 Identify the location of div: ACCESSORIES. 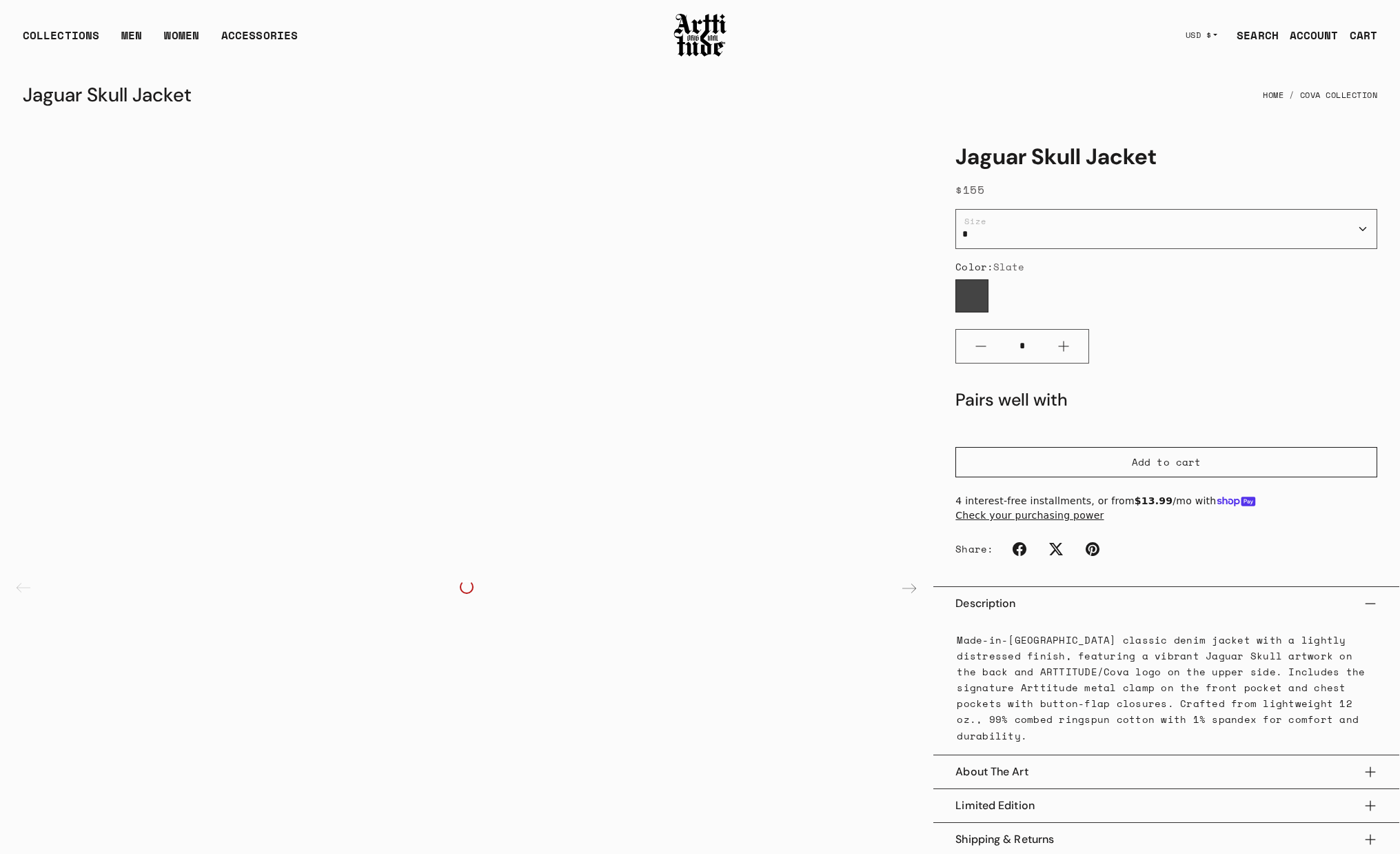
(259, 41).